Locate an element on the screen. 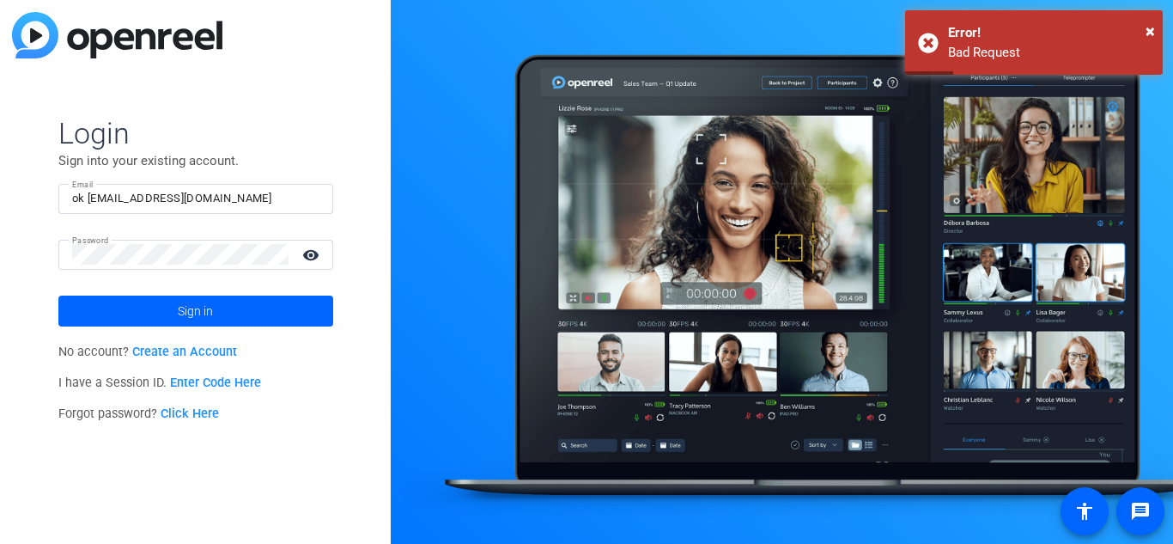  span: Forgot password? is located at coordinates (139, 413).